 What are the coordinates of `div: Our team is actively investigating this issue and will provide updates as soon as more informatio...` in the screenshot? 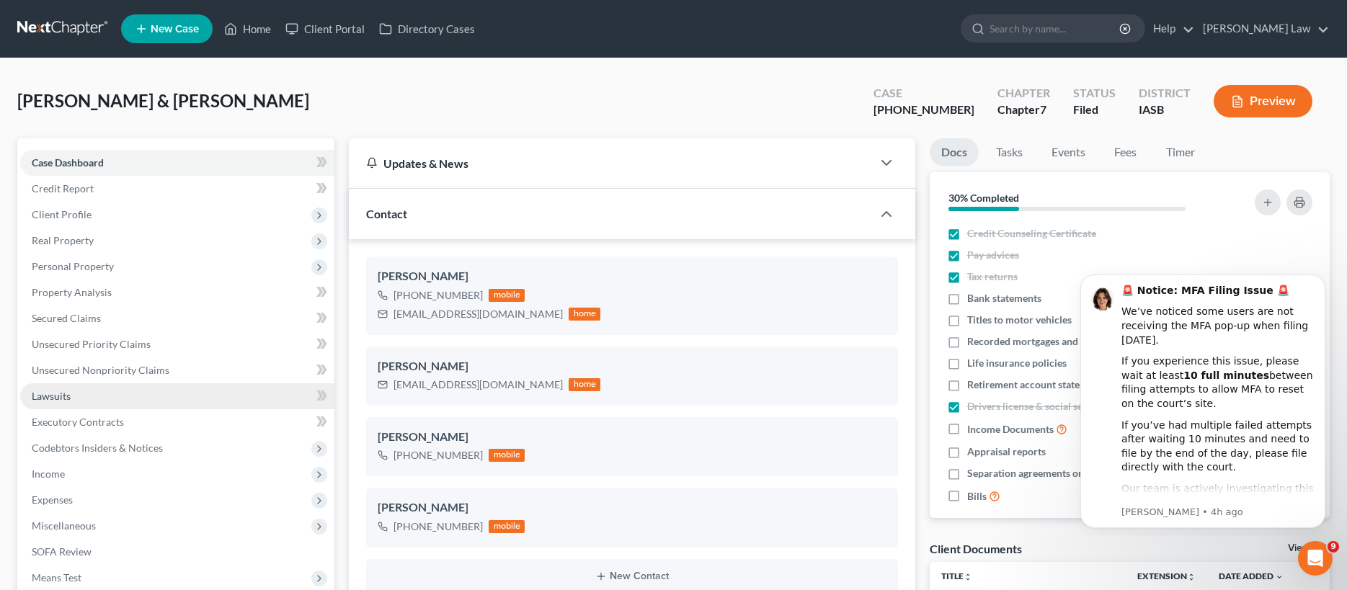 It's located at (159, 241).